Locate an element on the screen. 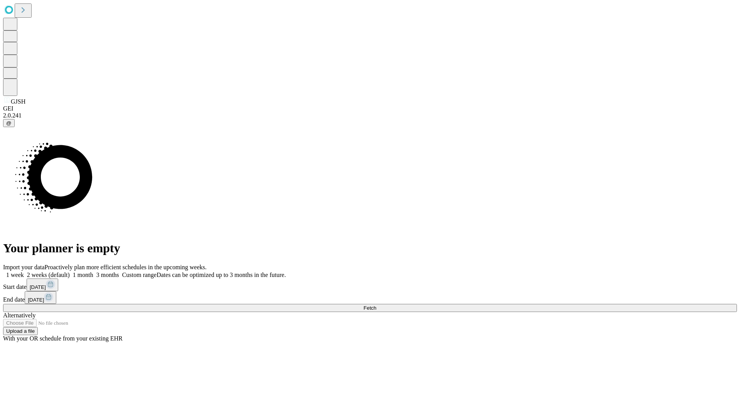 Image resolution: width=740 pixels, height=416 pixels. span: 3 months is located at coordinates (108, 275).